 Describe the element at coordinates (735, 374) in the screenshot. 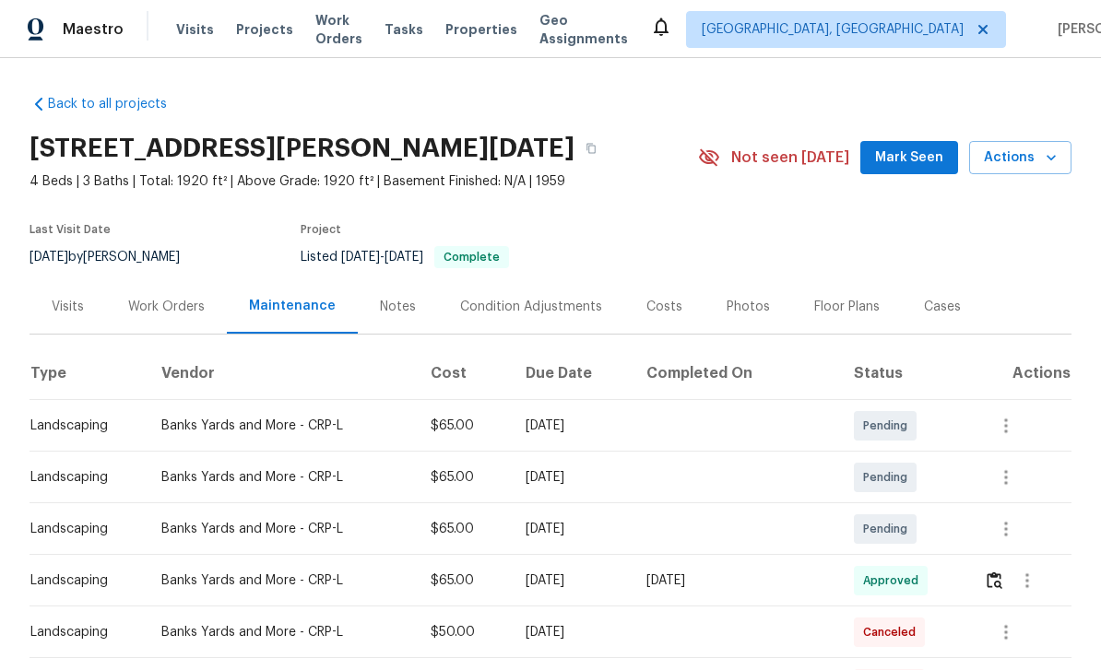

I see `th: Completed On` at that location.